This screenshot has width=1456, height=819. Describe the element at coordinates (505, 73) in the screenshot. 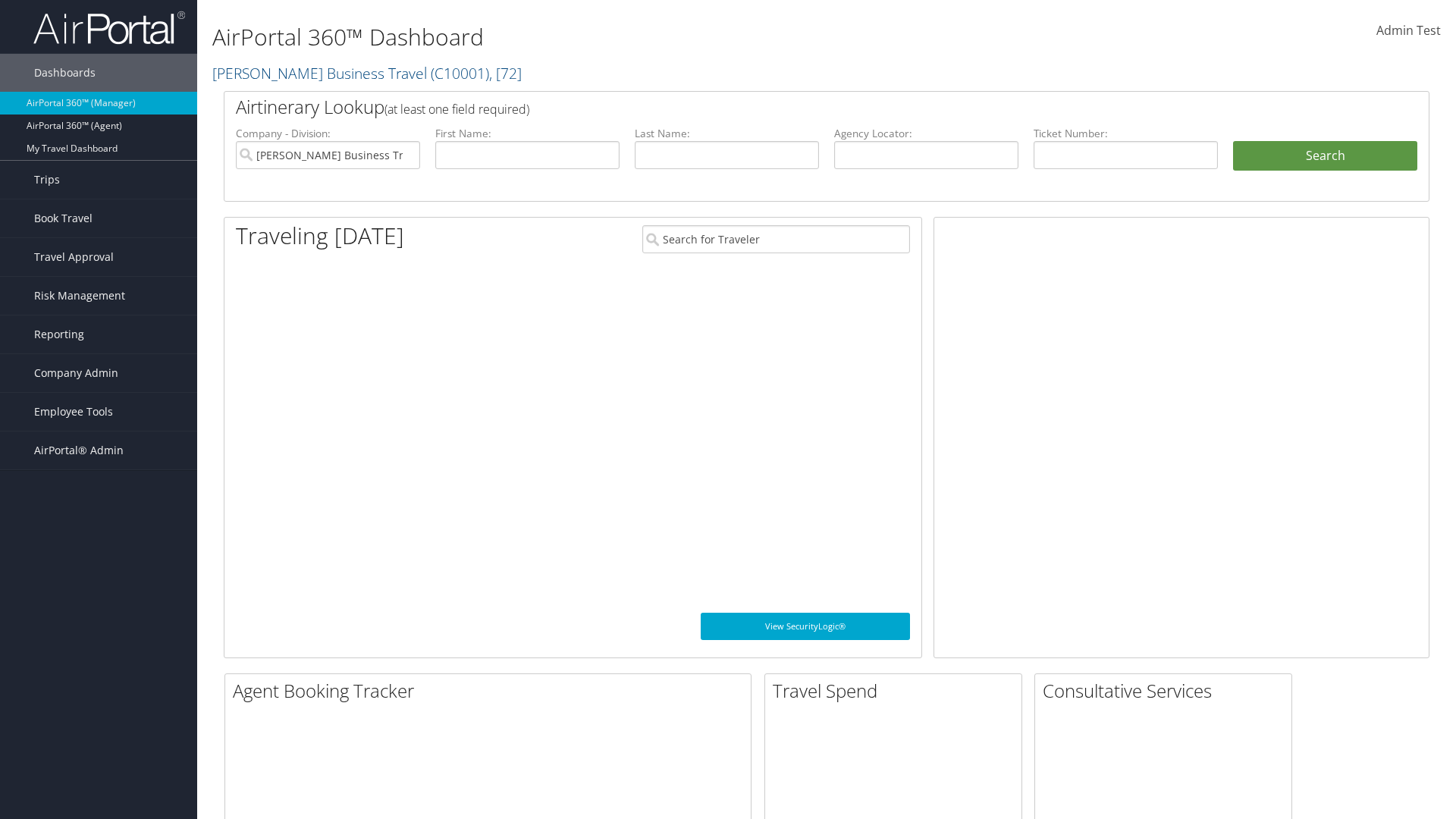

I see `span: , [ 72 ]` at that location.